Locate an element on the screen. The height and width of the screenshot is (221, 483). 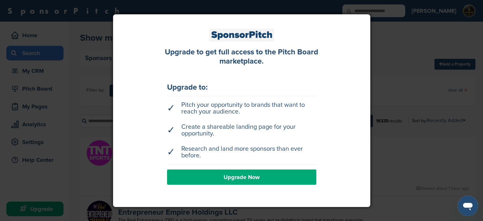
div: Upgrade to get full access to the Pitch Board marketplace. is located at coordinates (242, 57).